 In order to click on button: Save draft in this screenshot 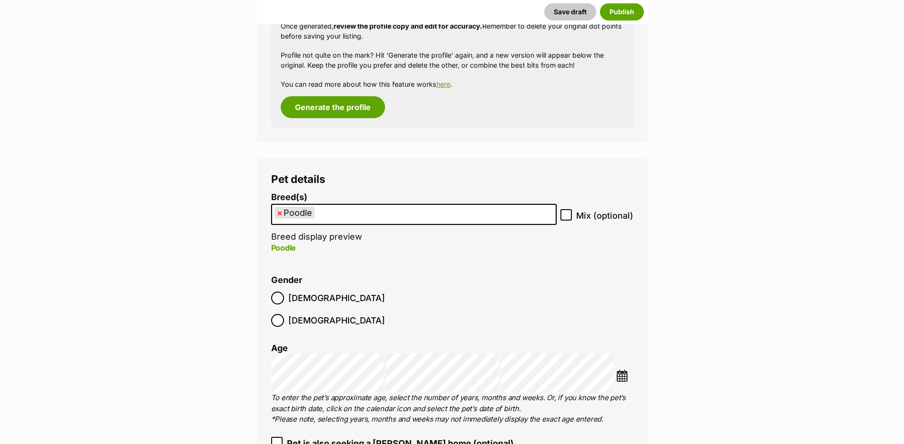, I will do `click(570, 12)`.